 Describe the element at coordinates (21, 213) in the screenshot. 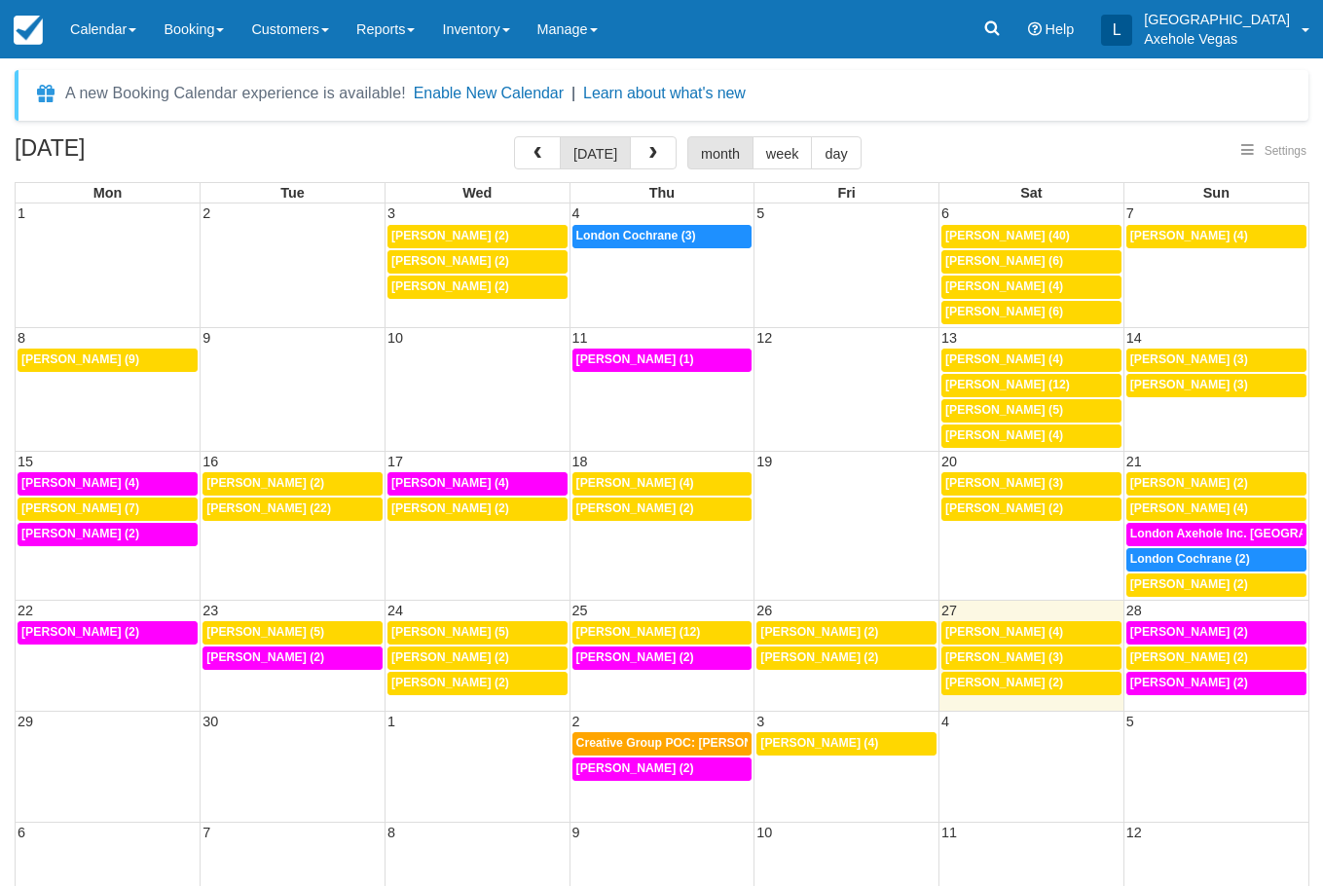

I see `span: 1` at that location.